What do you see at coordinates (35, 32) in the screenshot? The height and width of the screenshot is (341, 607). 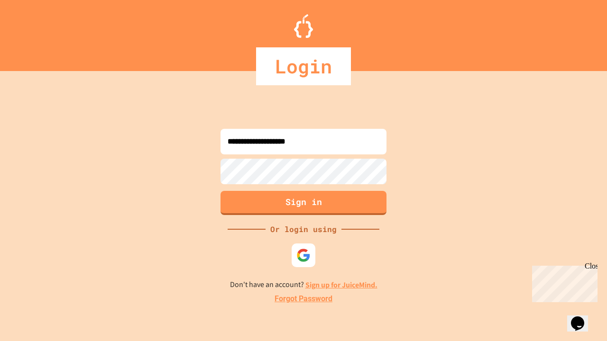 I see `div: Chat with us now!Close` at bounding box center [35, 32].